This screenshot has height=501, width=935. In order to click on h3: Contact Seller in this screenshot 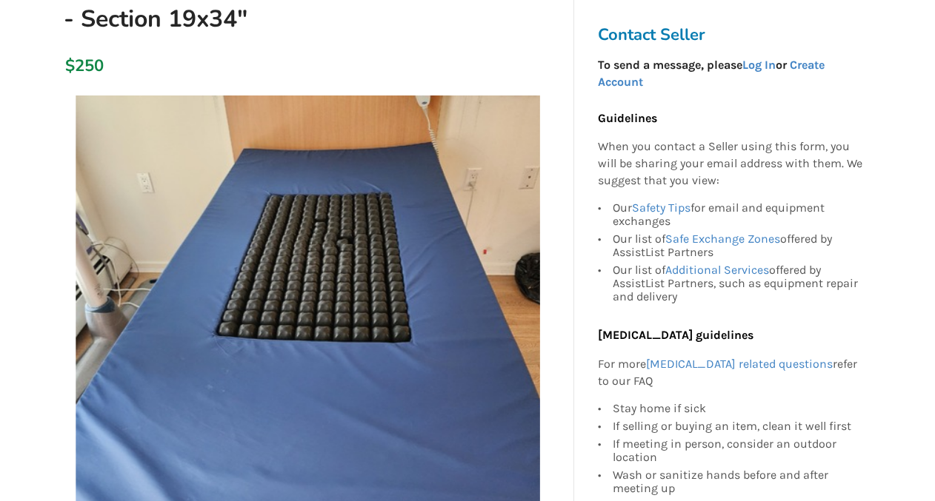, I will do `click(734, 35)`.